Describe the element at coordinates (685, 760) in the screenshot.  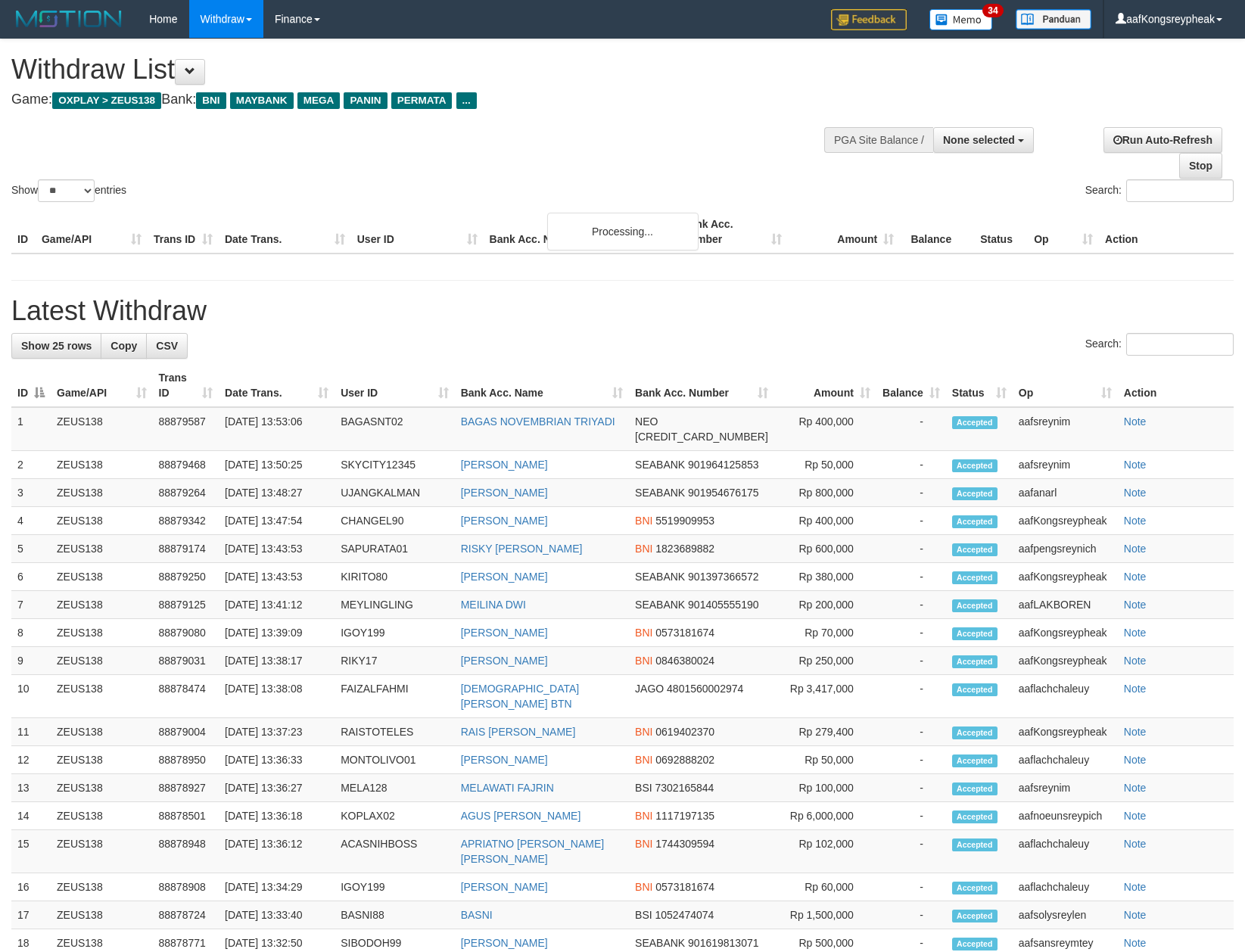
I see `span: Copy 0692888202 to clipboard` at that location.